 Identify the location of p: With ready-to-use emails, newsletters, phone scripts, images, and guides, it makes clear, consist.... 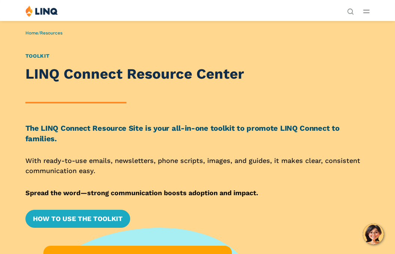
(198, 165).